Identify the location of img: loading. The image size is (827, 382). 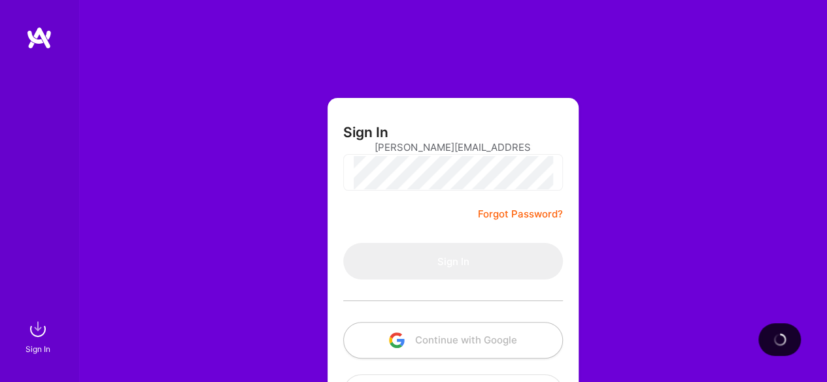
(780, 340).